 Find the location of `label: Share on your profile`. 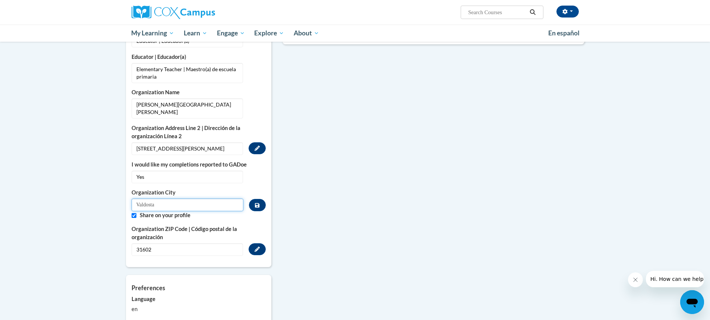

label: Share on your profile is located at coordinates (203, 215).